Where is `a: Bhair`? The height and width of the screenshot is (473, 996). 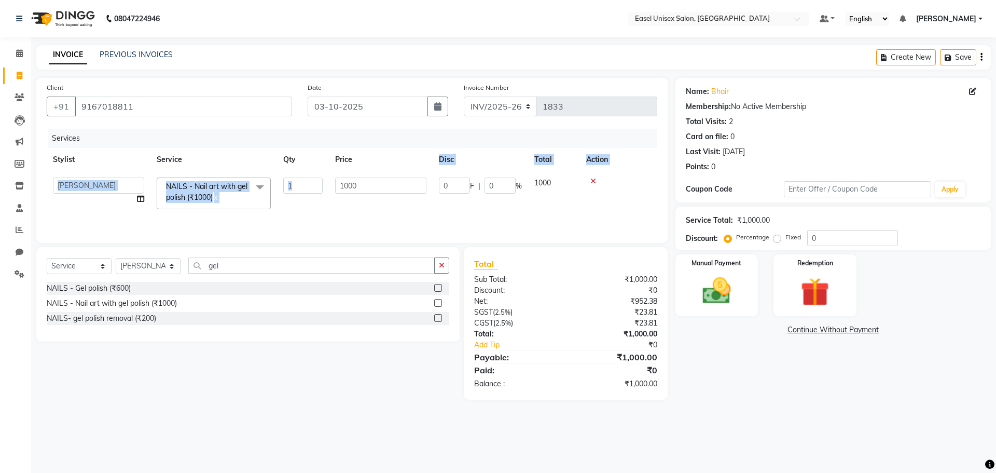
a: Bhair is located at coordinates (720, 91).